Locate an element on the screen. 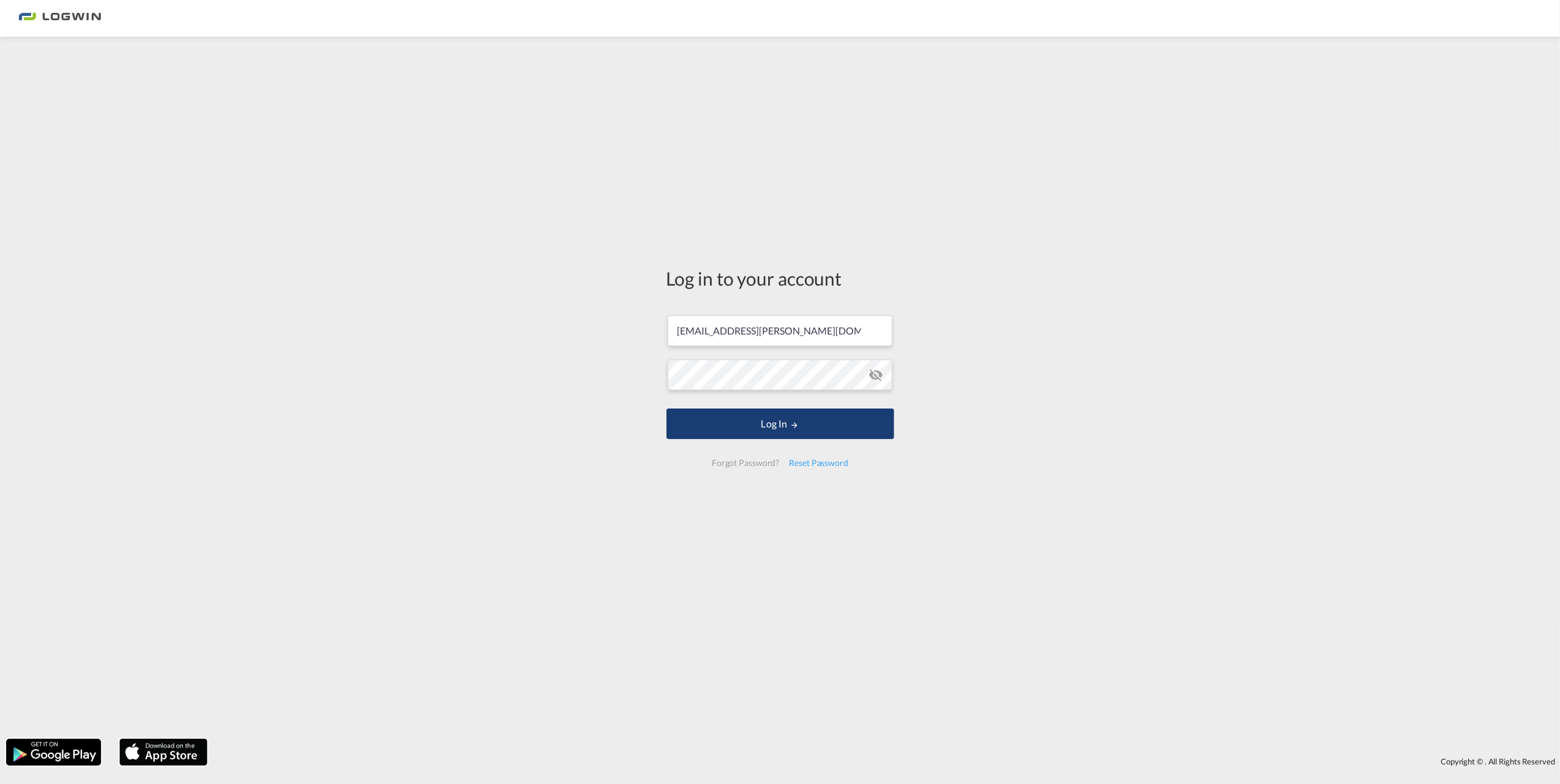  button: LOGIN is located at coordinates (780, 423).